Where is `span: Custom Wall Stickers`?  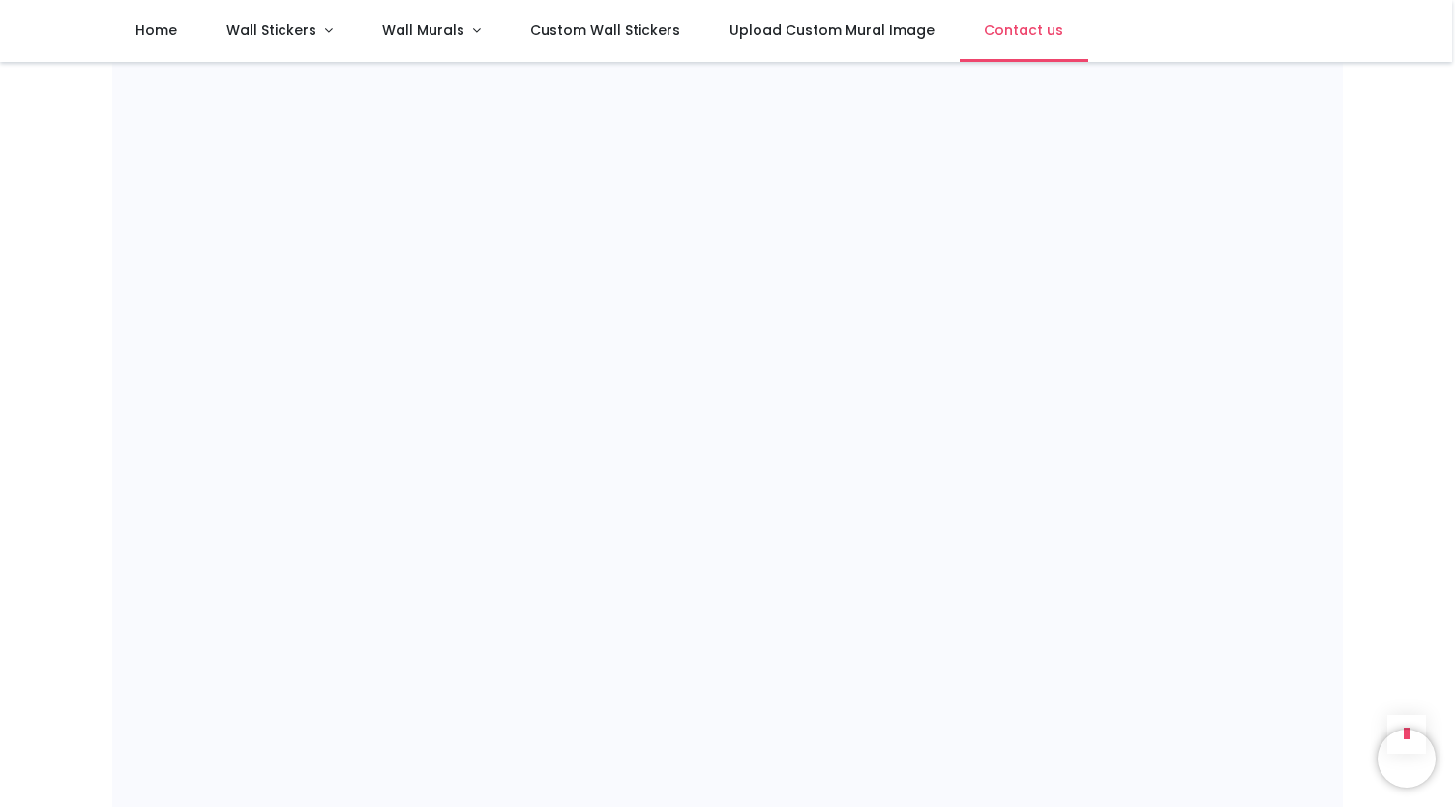
span: Custom Wall Stickers is located at coordinates (605, 30).